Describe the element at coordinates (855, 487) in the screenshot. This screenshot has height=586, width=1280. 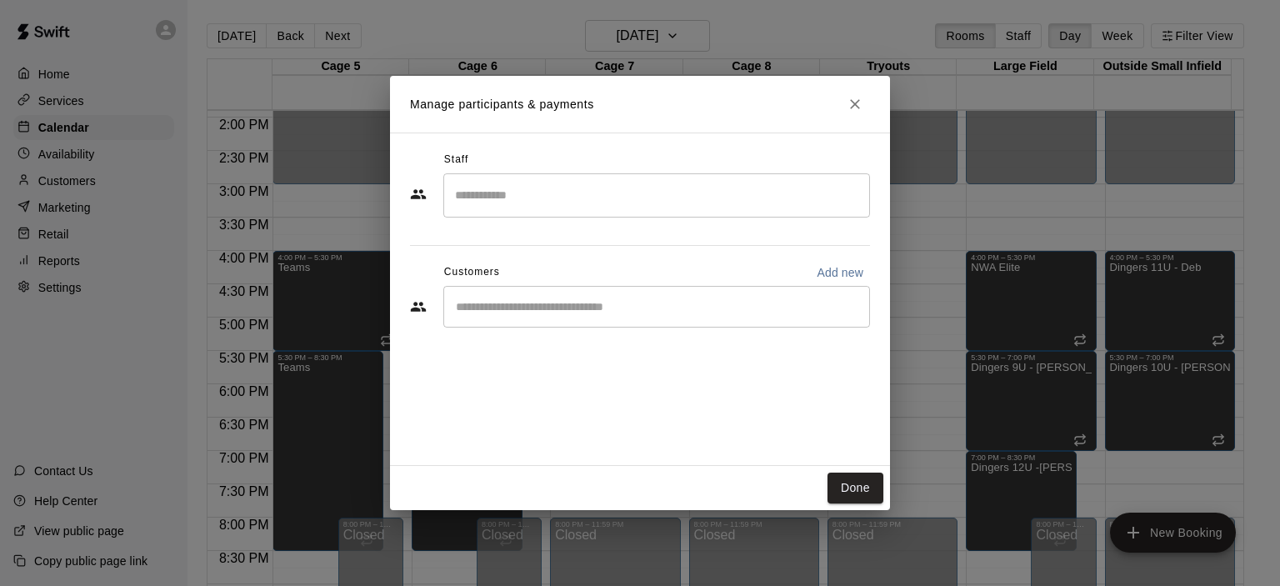
I see `button: Done` at that location.